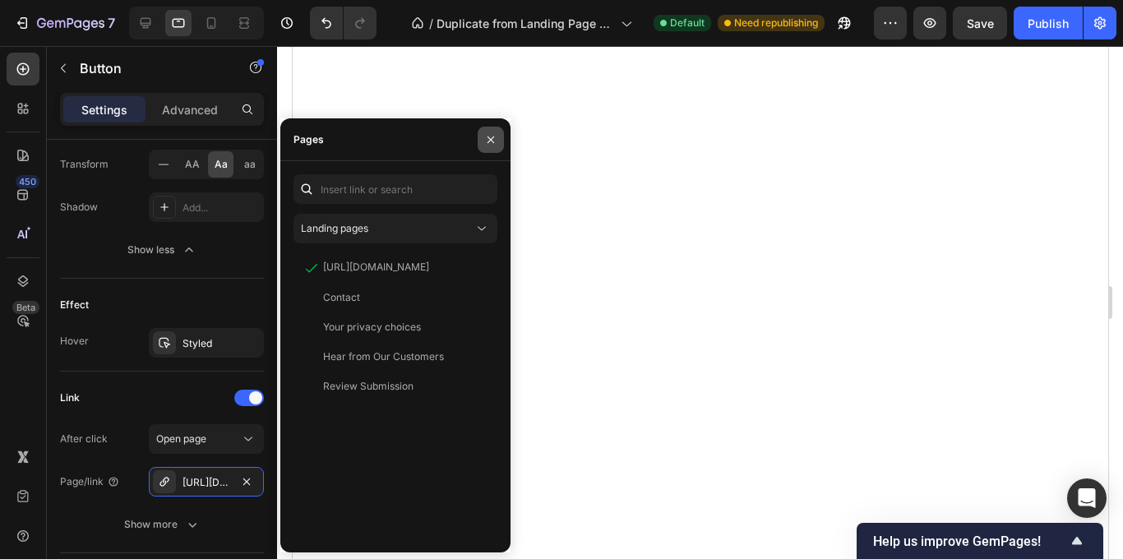  Describe the element at coordinates (395, 229) in the screenshot. I see `button: Landing pages` at that location.